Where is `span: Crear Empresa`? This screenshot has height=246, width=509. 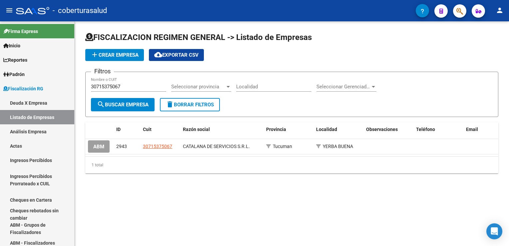 span: Crear Empresa is located at coordinates (115, 55).